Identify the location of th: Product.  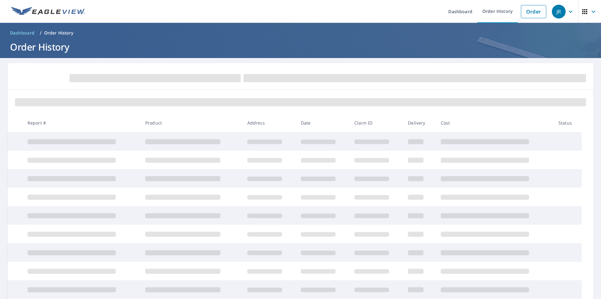
(191, 122).